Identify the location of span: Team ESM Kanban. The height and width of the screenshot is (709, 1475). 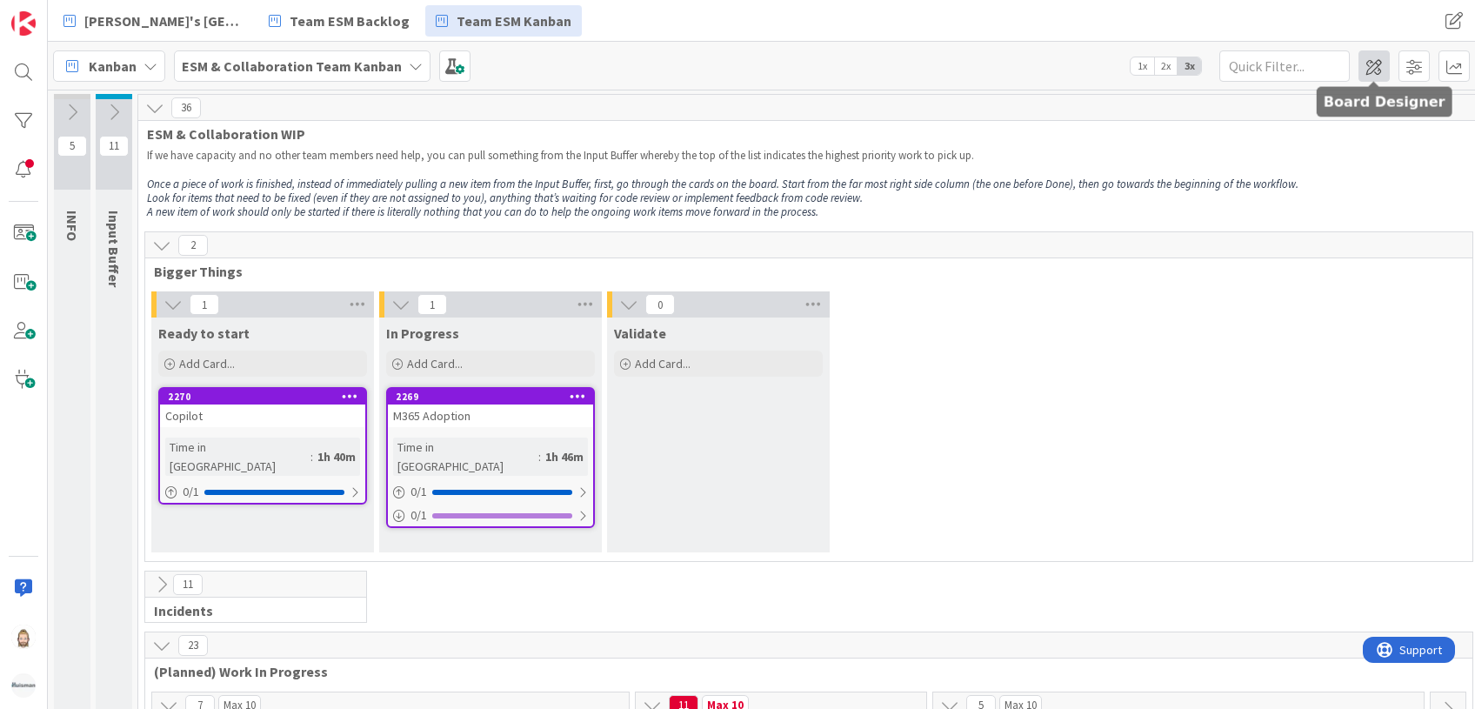
(514, 21).